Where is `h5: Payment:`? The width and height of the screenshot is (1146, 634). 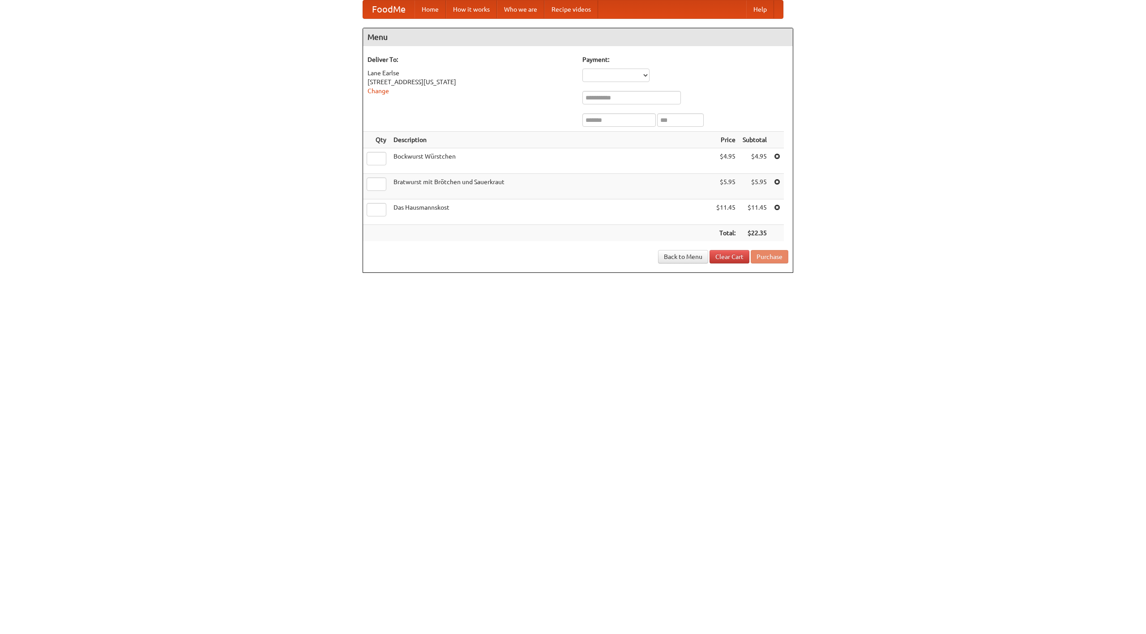 h5: Payment: is located at coordinates (686, 60).